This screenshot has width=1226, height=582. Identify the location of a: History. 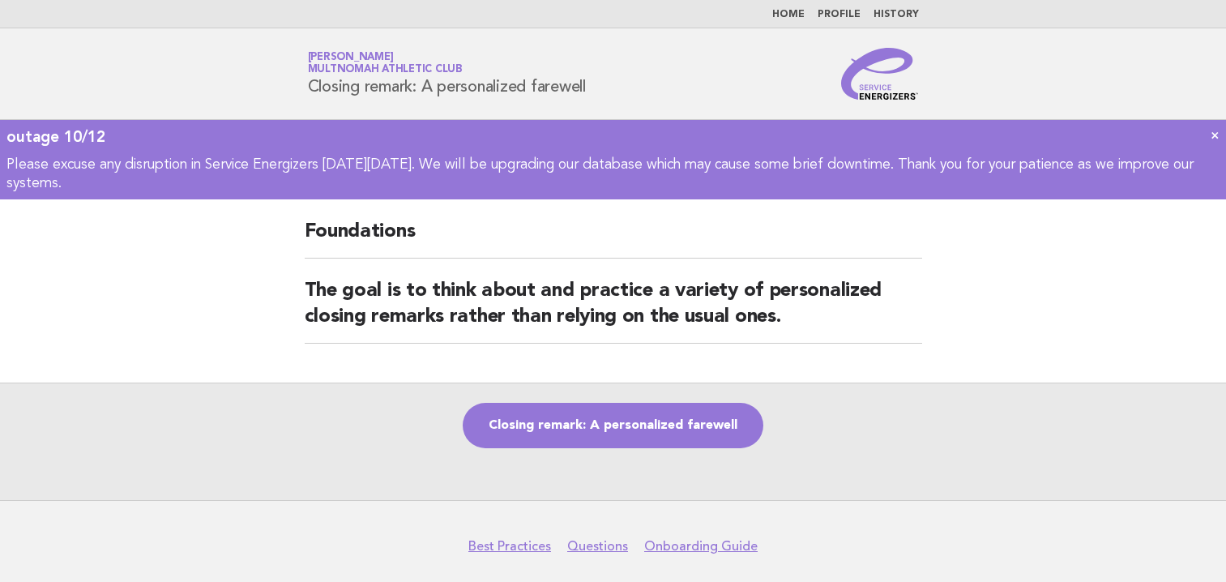
(896, 15).